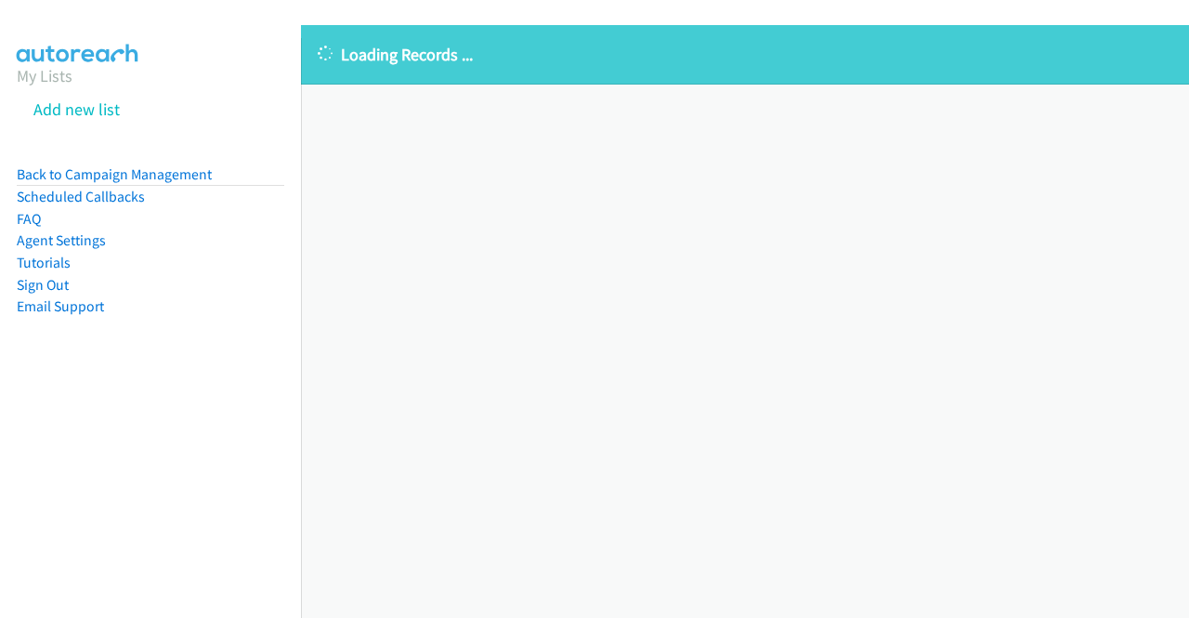 This screenshot has height=618, width=1189. I want to click on a: Add new list, so click(76, 109).